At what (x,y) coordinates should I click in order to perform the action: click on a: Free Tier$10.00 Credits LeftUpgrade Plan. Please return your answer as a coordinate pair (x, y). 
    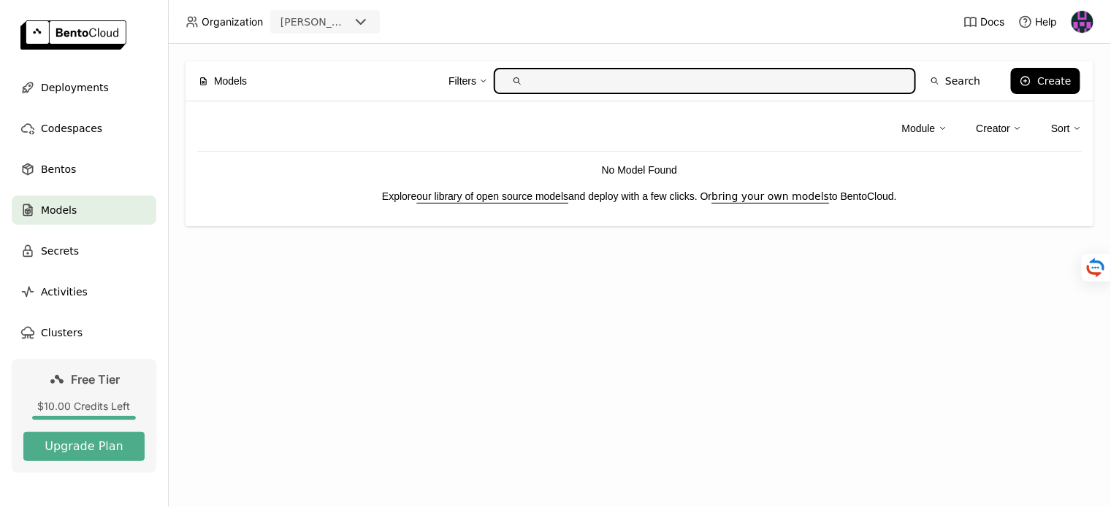
    Looking at the image, I should click on (84, 416).